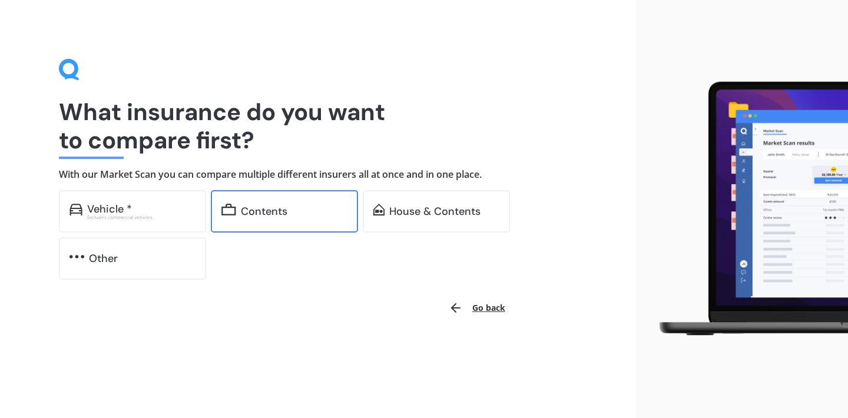 The width and height of the screenshot is (848, 418). What do you see at coordinates (76, 210) in the screenshot?
I see `img: car.f15378c7a67c060ca3f3.svg` at bounding box center [76, 210].